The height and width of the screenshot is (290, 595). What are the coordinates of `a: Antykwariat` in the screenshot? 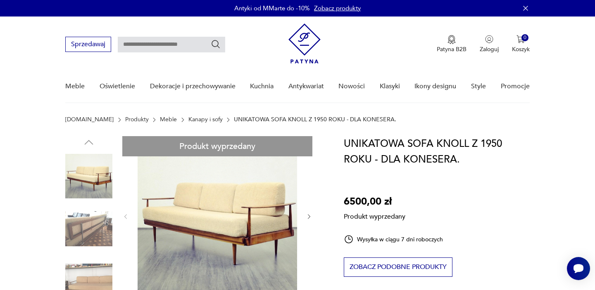 It's located at (306, 86).